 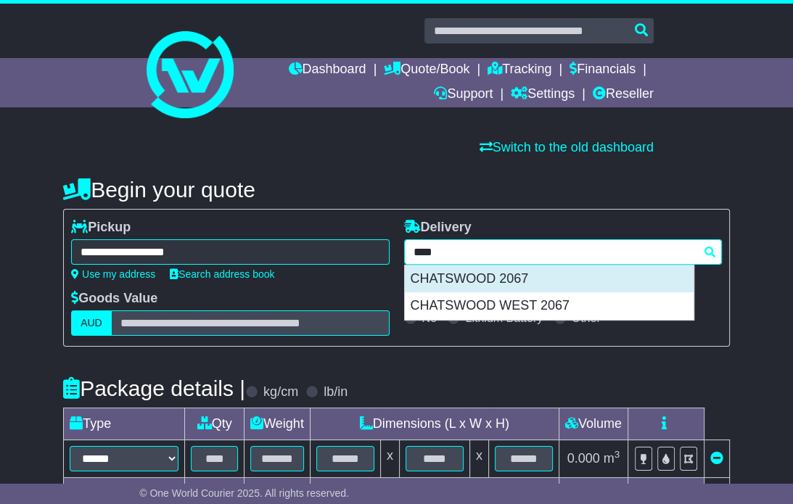 What do you see at coordinates (717, 459) in the screenshot?
I see `a: Remove this item` at bounding box center [717, 459].